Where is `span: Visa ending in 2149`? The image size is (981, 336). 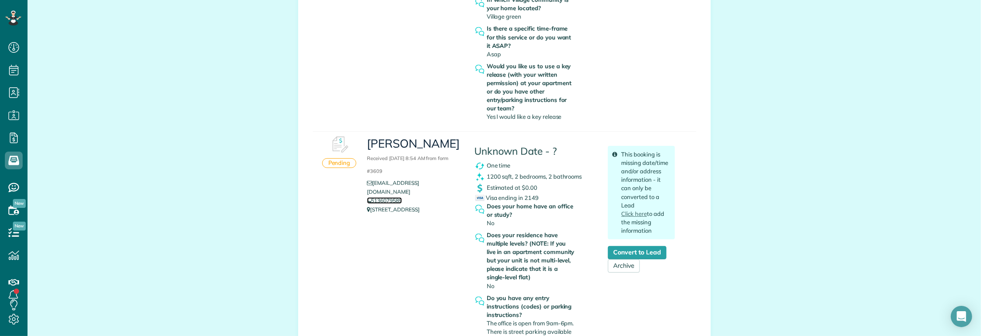
span: Visa ending in 2149 is located at coordinates (507, 198).